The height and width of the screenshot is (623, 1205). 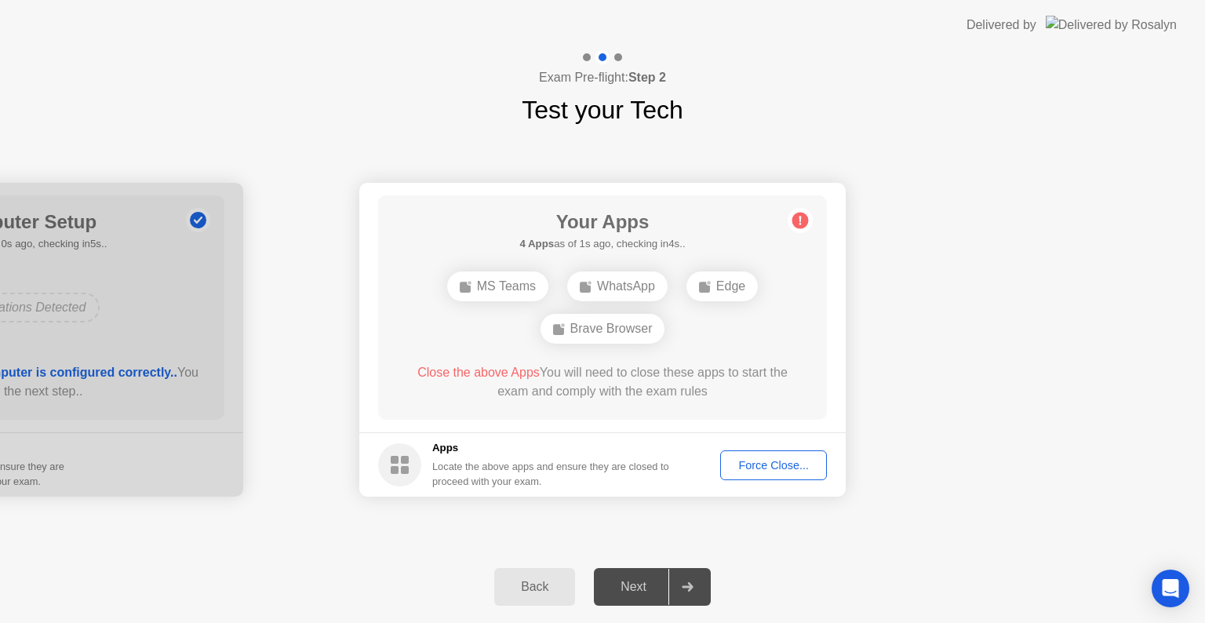 I want to click on div: WhatsApp, so click(x=617, y=286).